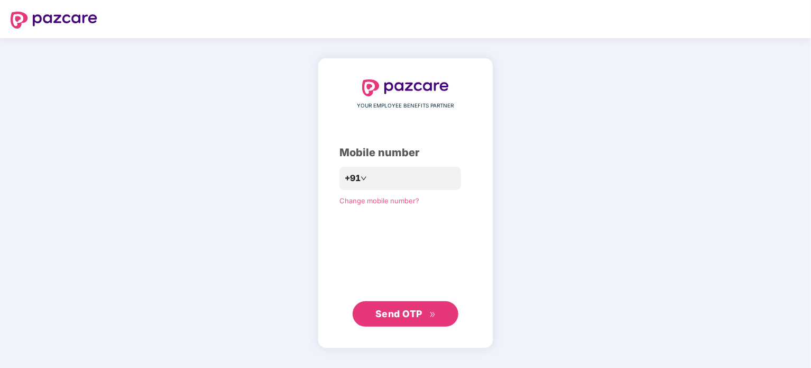 The width and height of the screenshot is (811, 368). Describe the element at coordinates (433, 314) in the screenshot. I see `span: double-right` at that location.